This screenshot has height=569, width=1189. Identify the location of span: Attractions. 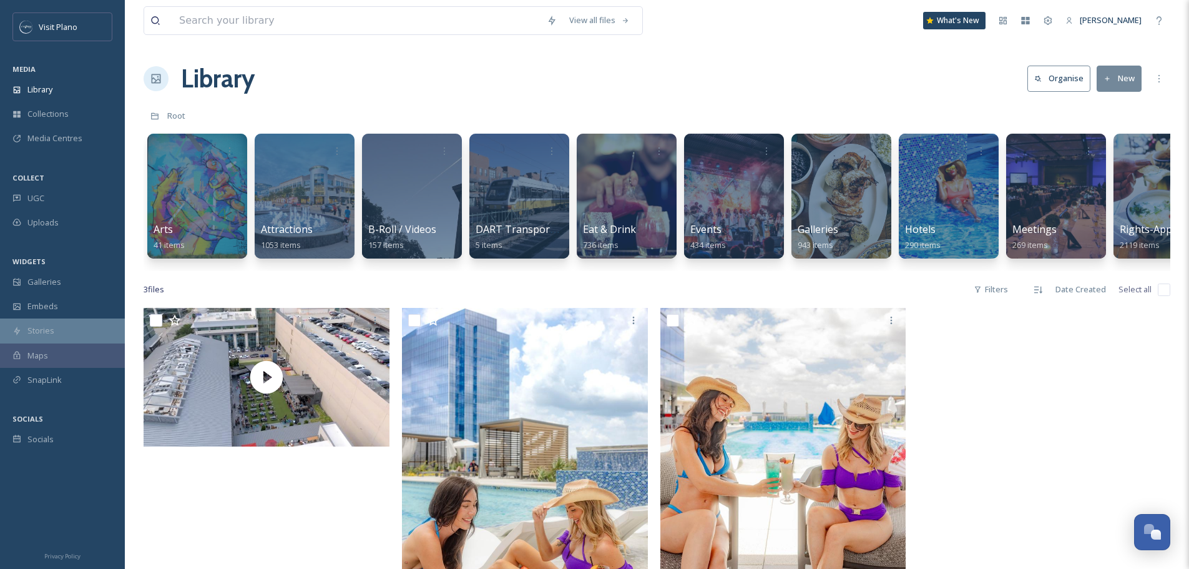
(286, 229).